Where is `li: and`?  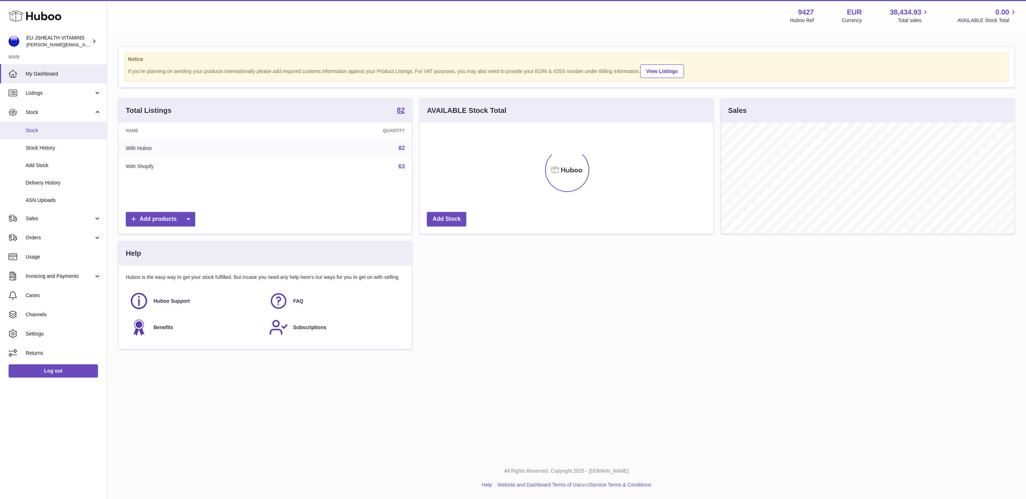
li: and is located at coordinates (573, 485).